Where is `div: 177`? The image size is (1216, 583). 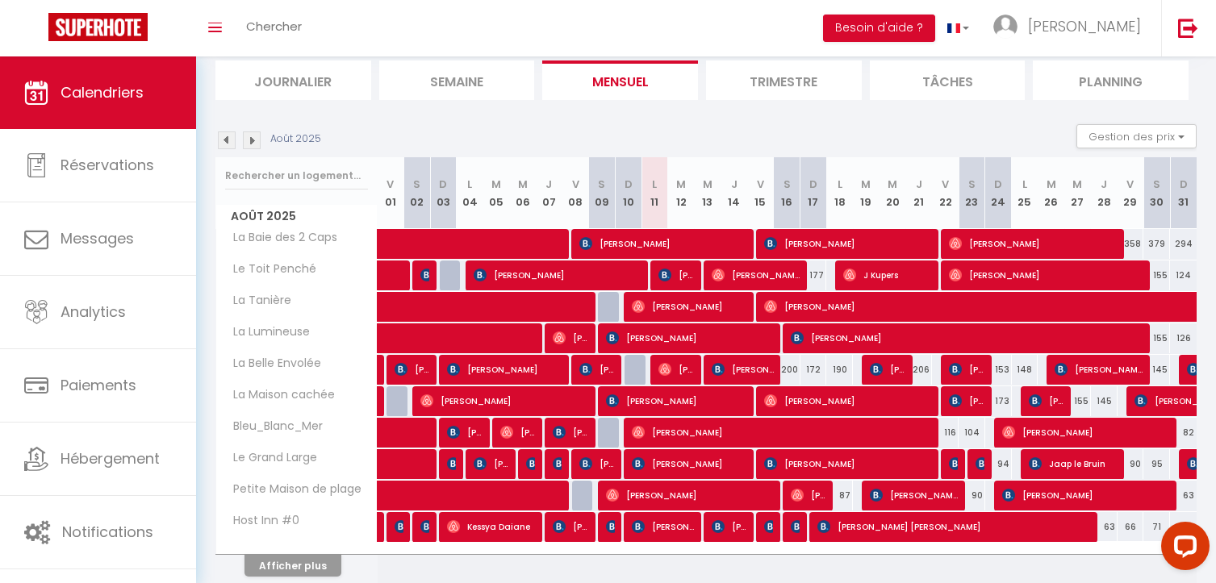 div: 177 is located at coordinates (813, 275).